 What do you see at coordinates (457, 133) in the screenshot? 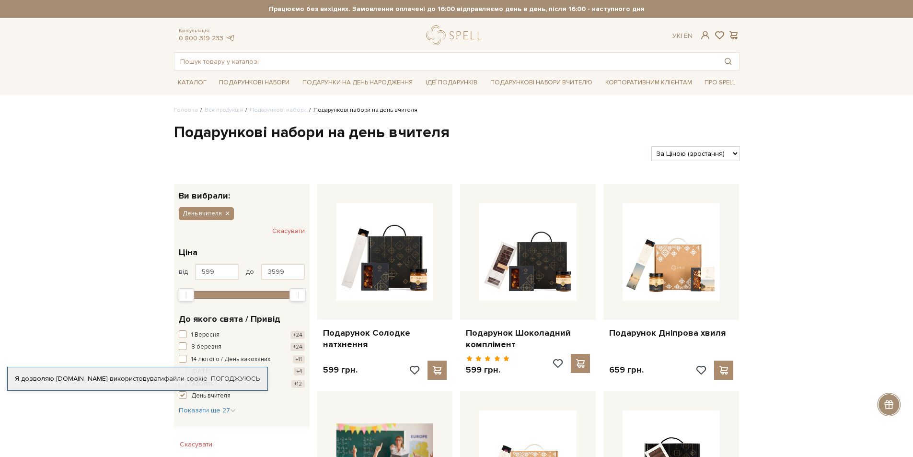
I see `h1: Подарункові набори на день вчителя` at bounding box center [457, 133].